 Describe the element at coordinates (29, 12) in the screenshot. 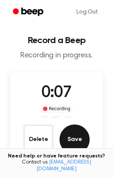

I see `a: Beep` at that location.